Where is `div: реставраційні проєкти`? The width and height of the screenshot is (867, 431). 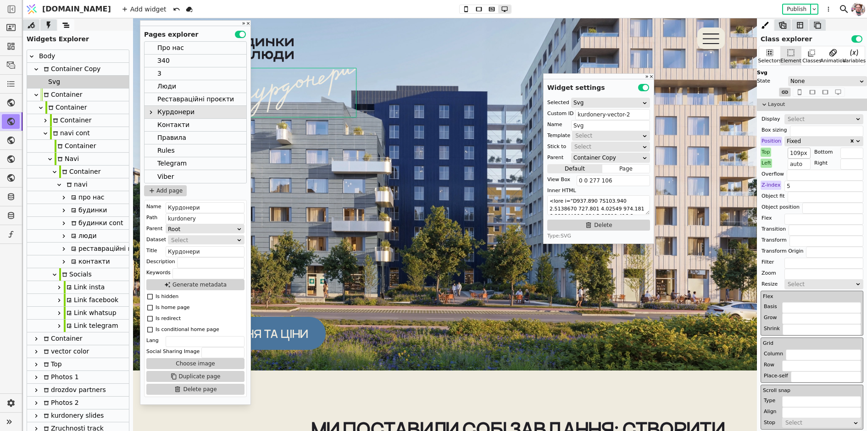 div: реставраційні проєкти is located at coordinates (112, 249).